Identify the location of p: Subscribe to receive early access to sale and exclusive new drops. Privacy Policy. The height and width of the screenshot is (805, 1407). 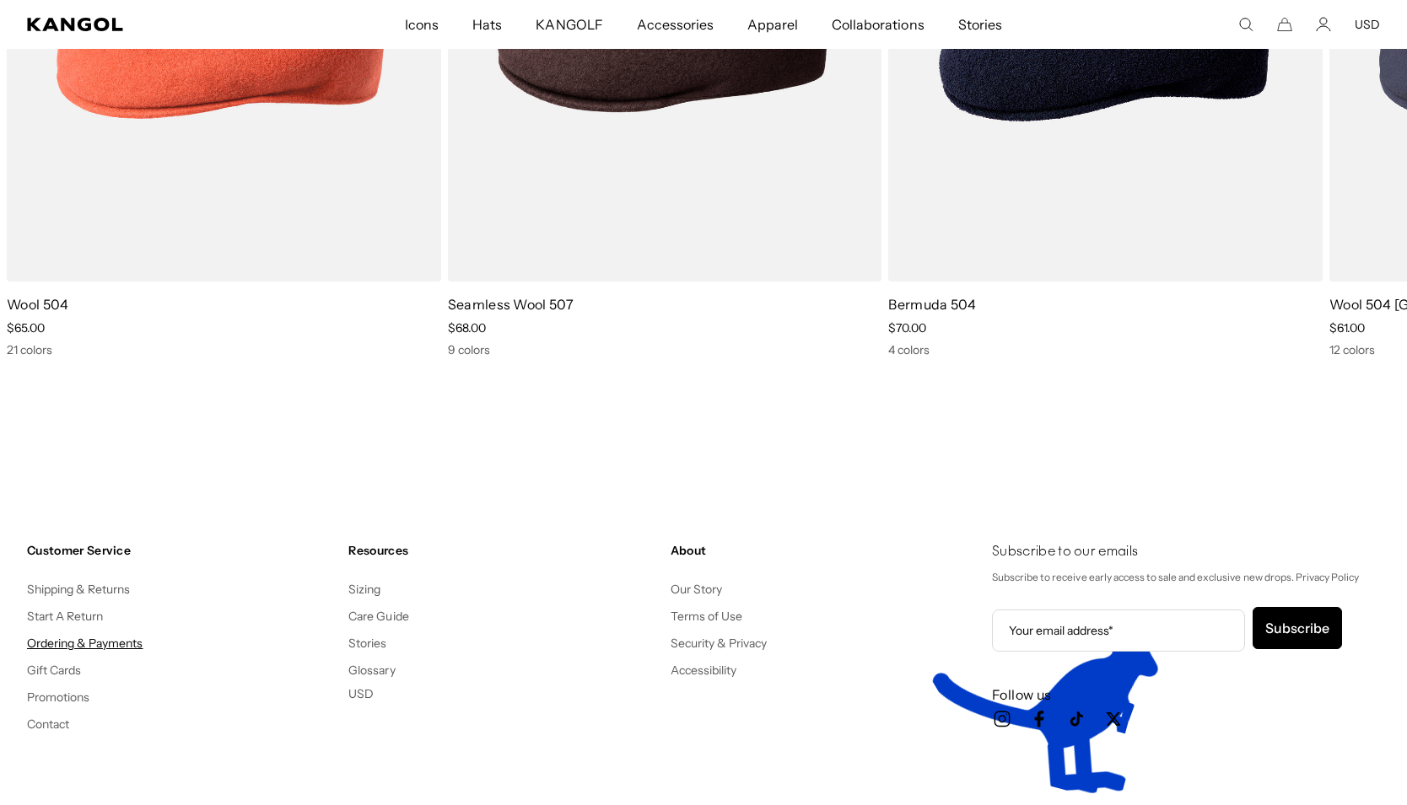
(1186, 578).